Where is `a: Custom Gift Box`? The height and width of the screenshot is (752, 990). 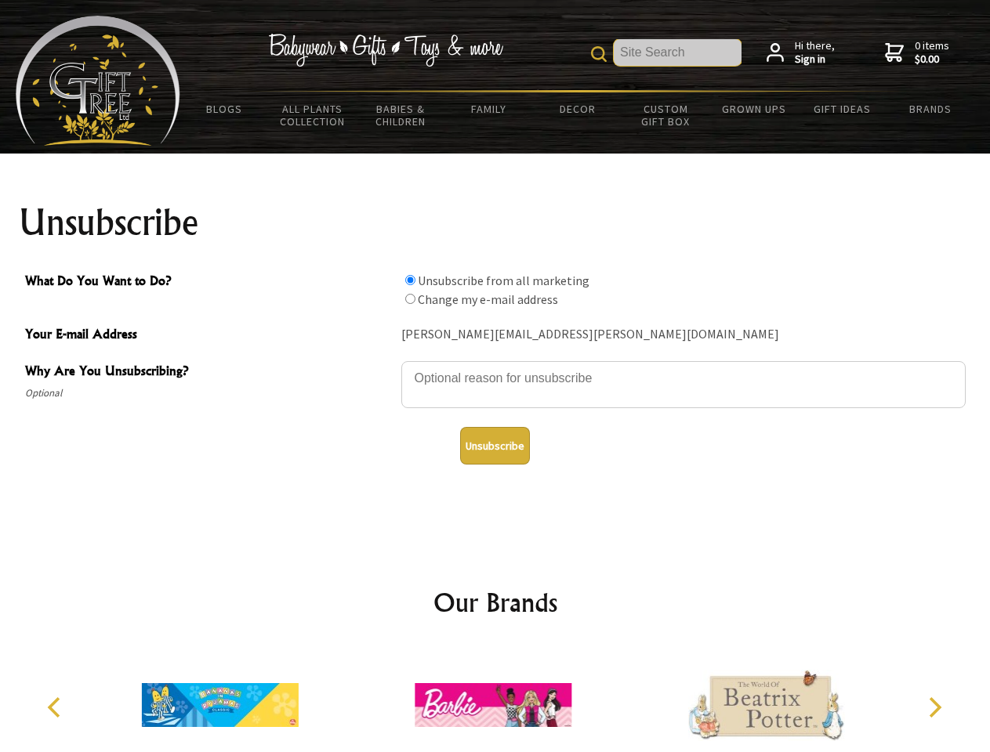
a: Custom Gift Box is located at coordinates (665, 115).